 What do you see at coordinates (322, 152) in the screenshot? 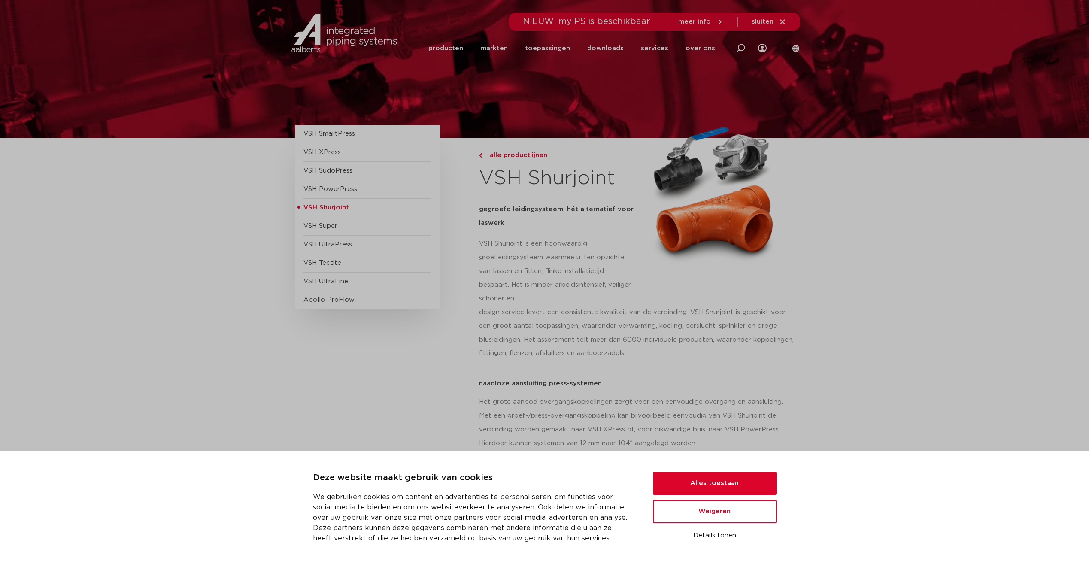
I see `span: VSH XPress` at bounding box center [322, 152].